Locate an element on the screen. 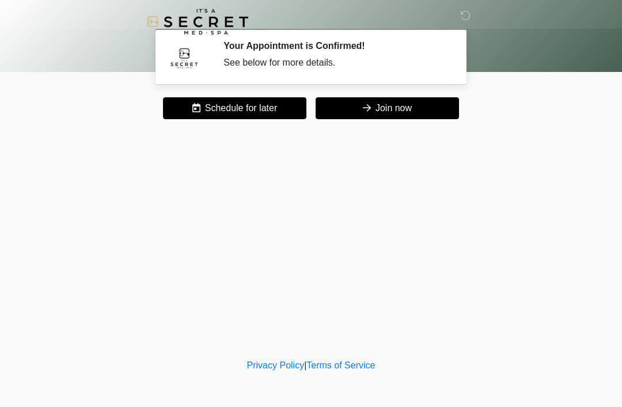  button: Schedule for later is located at coordinates (235, 108).